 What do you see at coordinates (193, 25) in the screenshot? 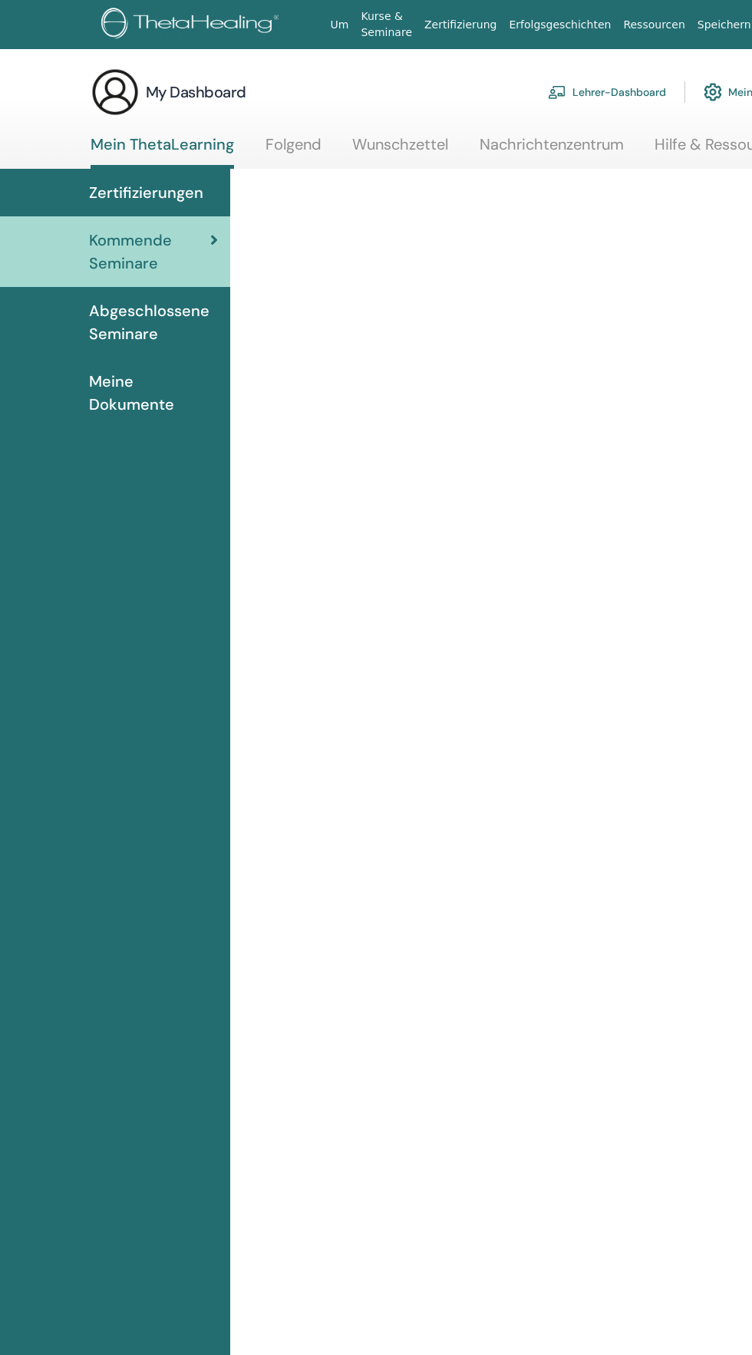
I see `img: logo.png` at bounding box center [193, 25].